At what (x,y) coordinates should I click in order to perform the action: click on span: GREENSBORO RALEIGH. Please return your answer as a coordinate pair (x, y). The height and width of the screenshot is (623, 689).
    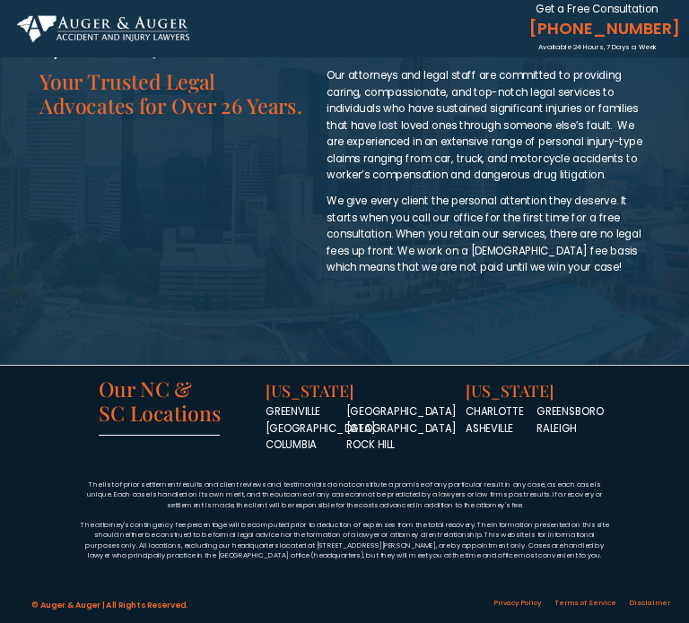
    Looking at the image, I should click on (570, 420).